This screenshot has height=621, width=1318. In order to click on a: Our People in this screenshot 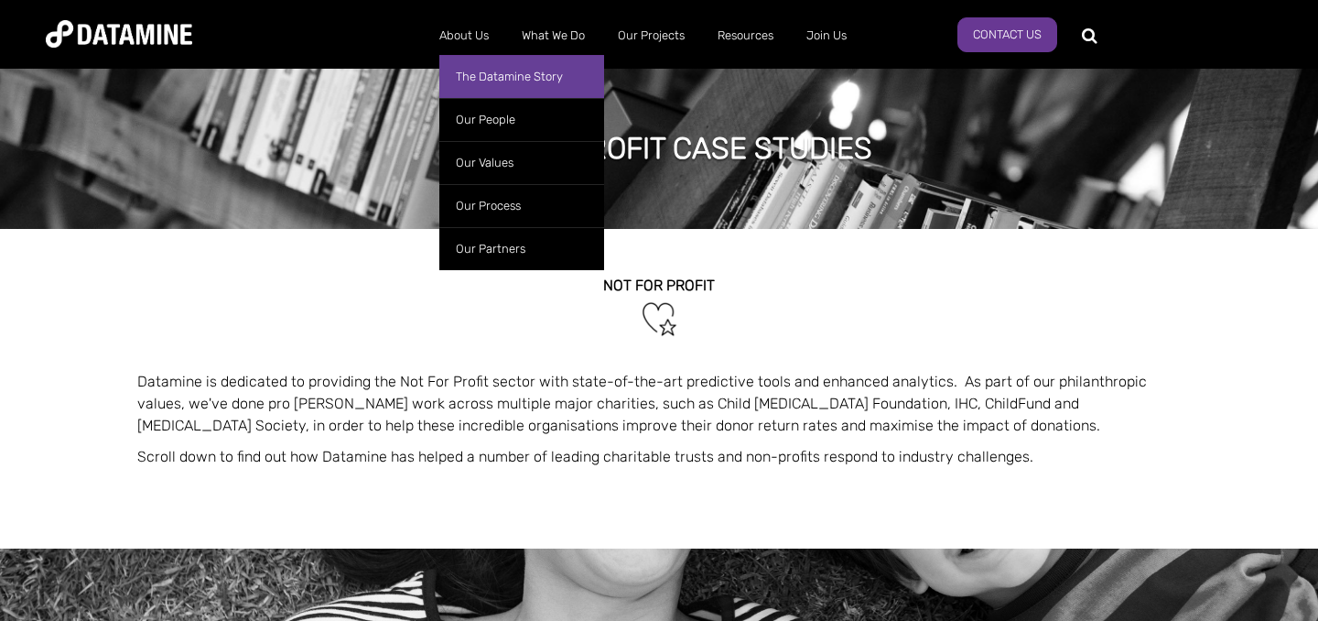, I will do `click(522, 119)`.